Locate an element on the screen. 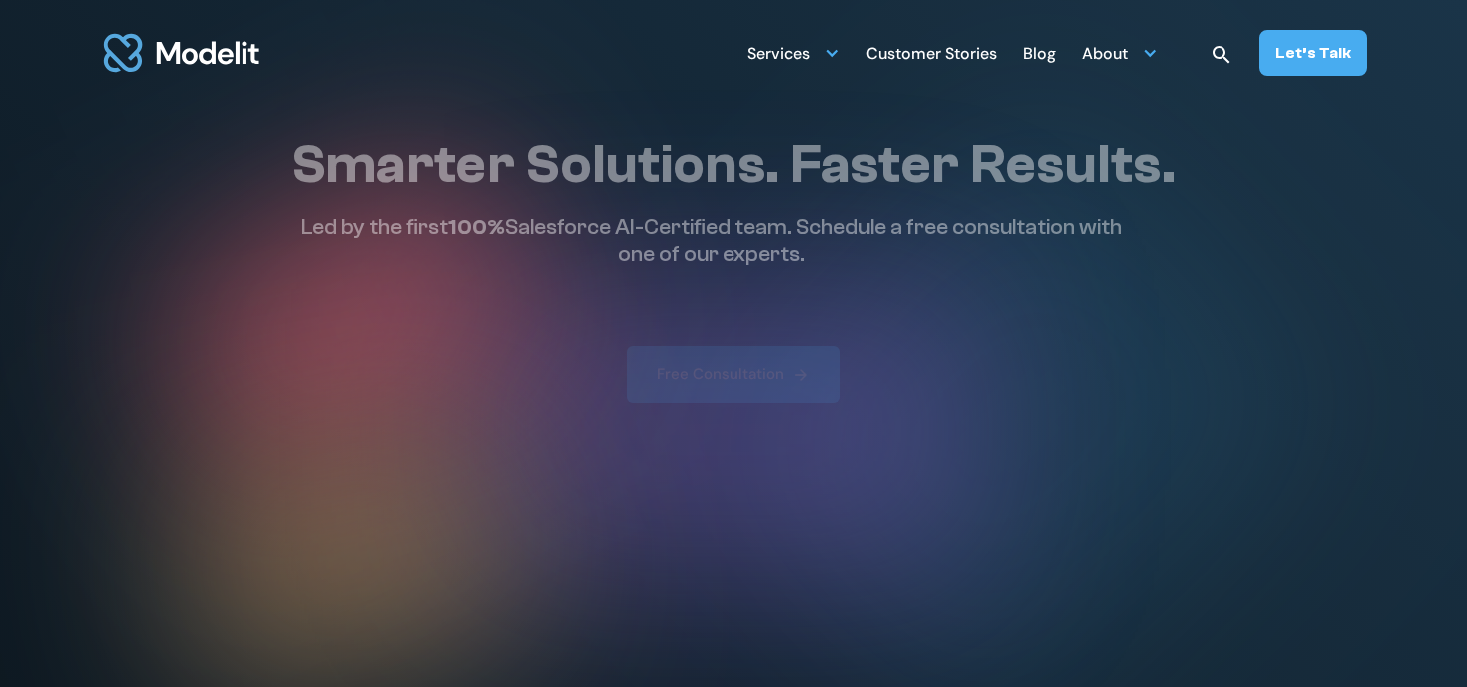  h1: Smarter Solutions. Faster Results. is located at coordinates (733, 165).